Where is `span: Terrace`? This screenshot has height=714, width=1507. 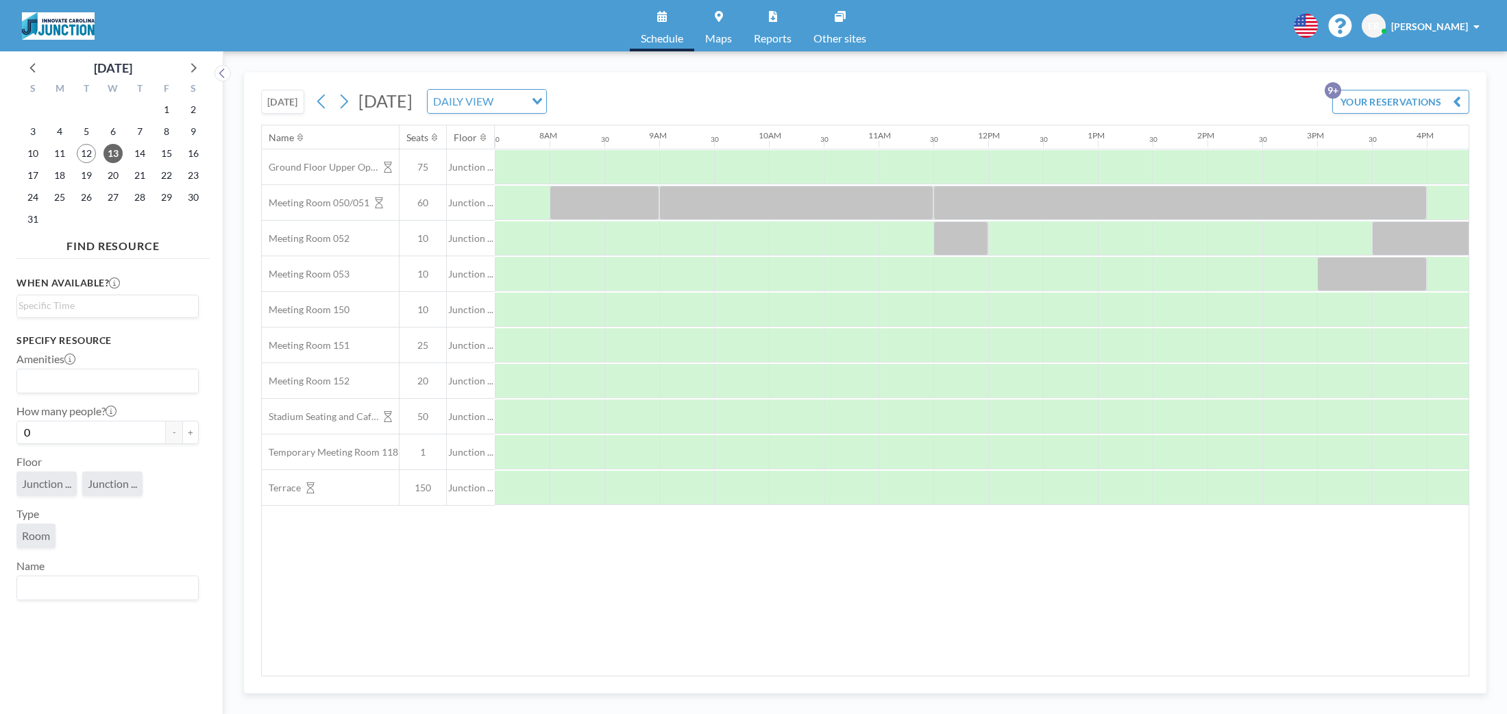 span: Terrace is located at coordinates (281, 488).